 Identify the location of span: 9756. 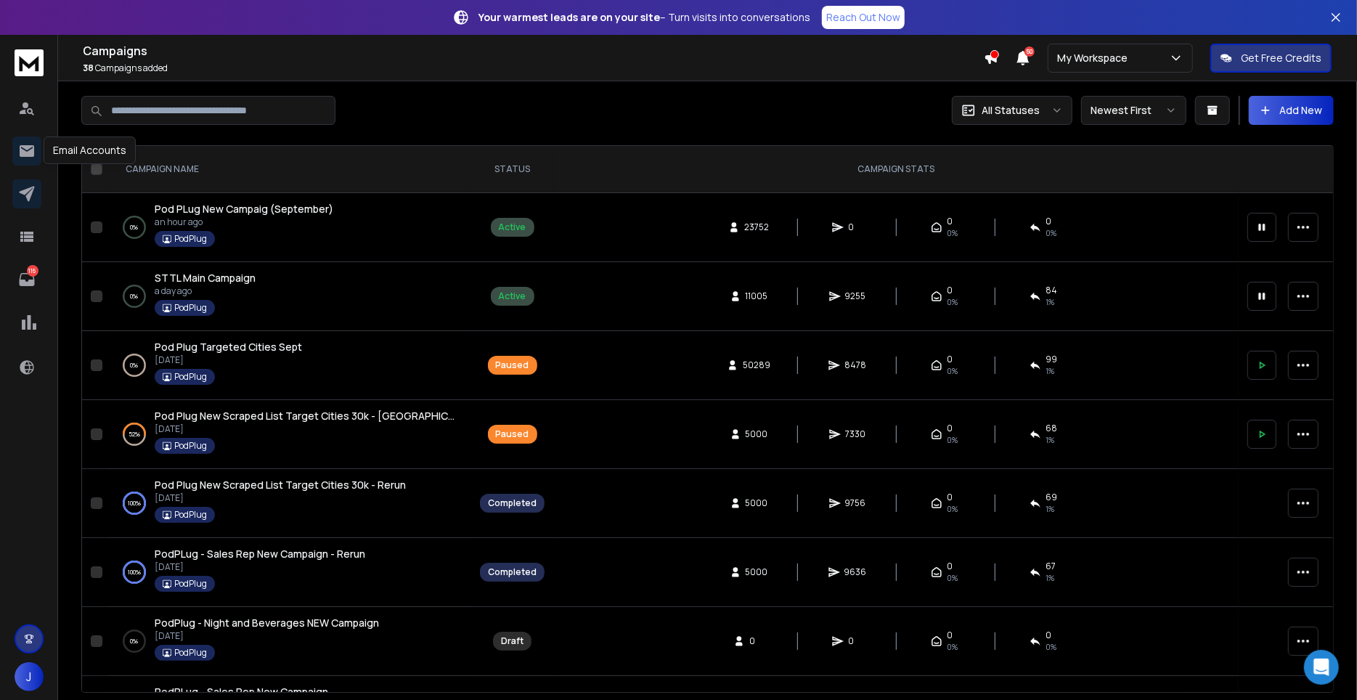
(855, 503).